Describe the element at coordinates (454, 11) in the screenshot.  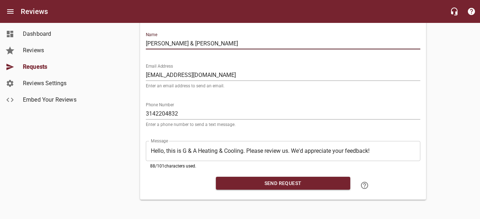
I see `button: Live Chat` at that location.